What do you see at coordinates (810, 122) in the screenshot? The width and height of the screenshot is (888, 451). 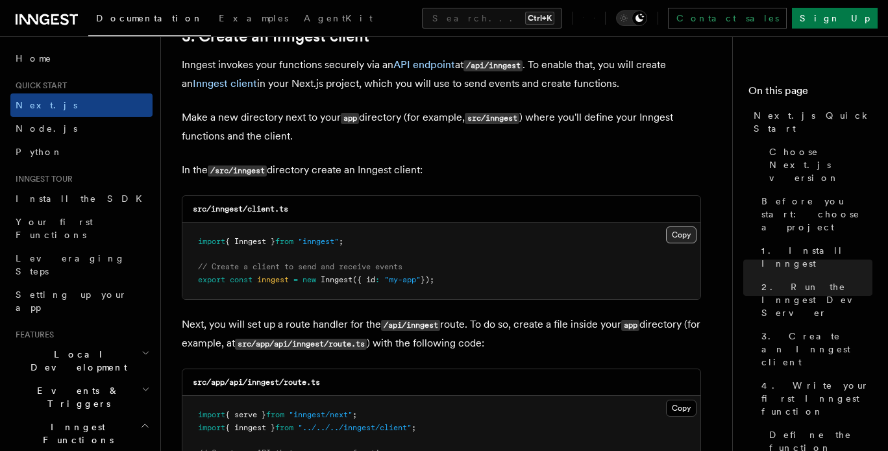 I see `a: Next.js Quick Start` at bounding box center [810, 122].